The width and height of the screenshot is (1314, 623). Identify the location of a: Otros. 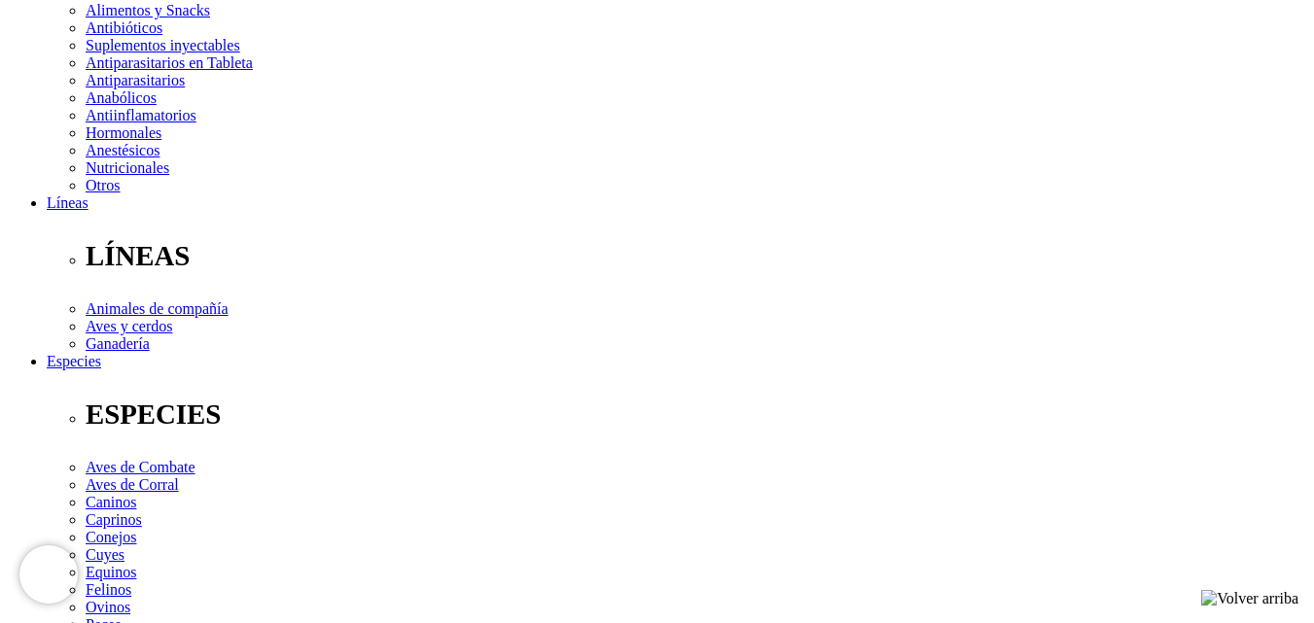
(103, 185).